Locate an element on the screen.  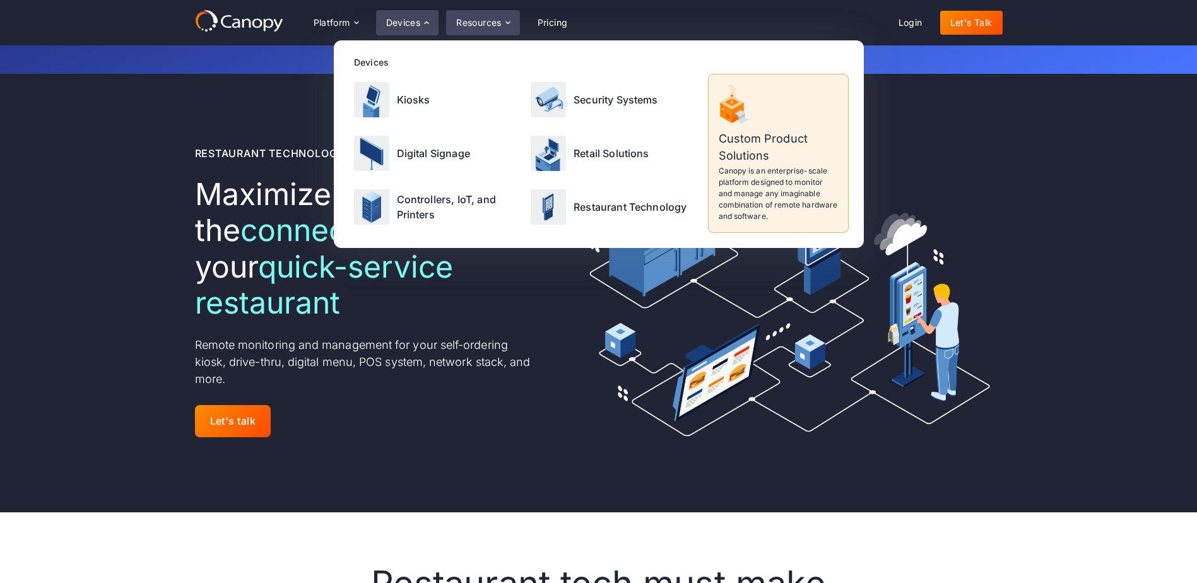
p: Digital Signage is located at coordinates (433, 153).